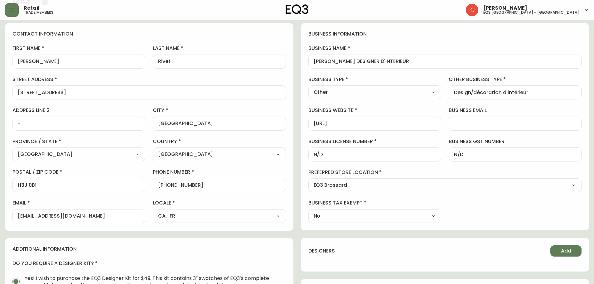 This screenshot has width=594, height=284. I want to click on label: other business type, so click(515, 79).